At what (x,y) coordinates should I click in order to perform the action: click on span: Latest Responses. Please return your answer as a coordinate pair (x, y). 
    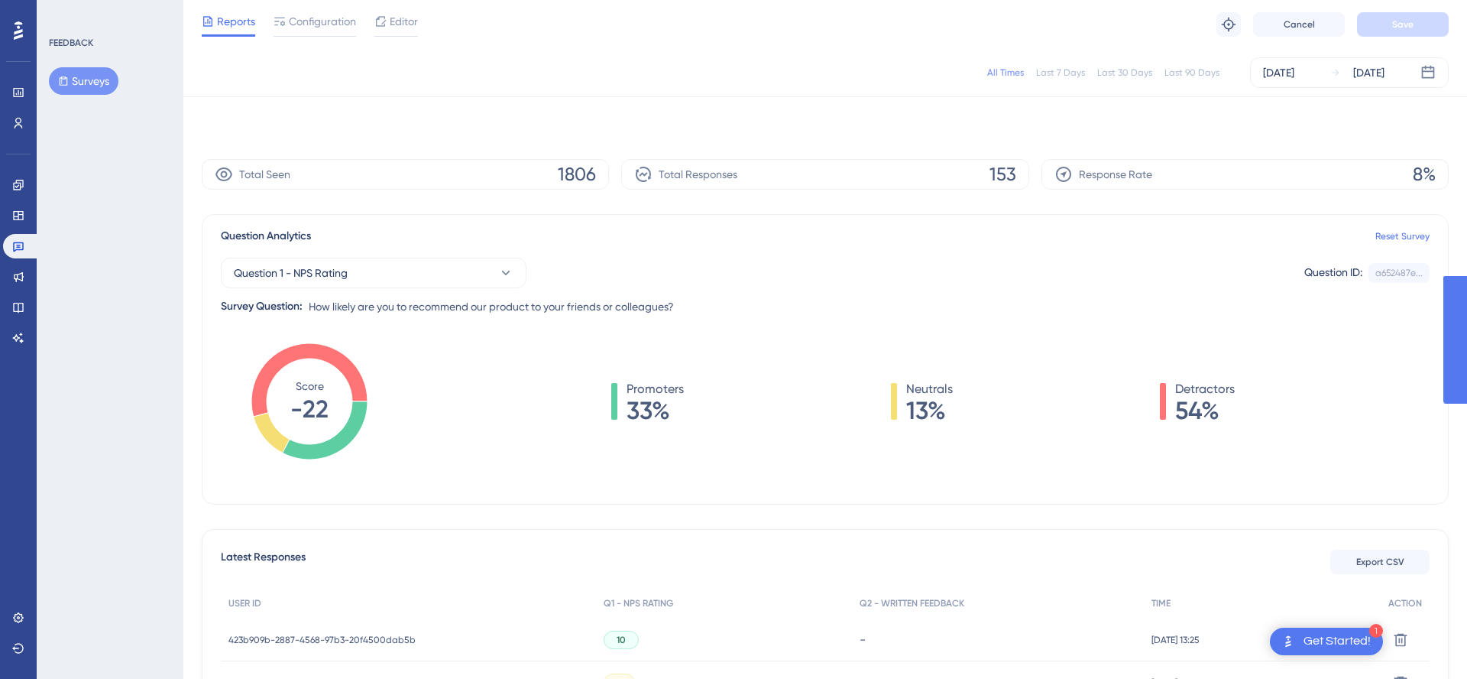
    Looking at the image, I should click on (263, 562).